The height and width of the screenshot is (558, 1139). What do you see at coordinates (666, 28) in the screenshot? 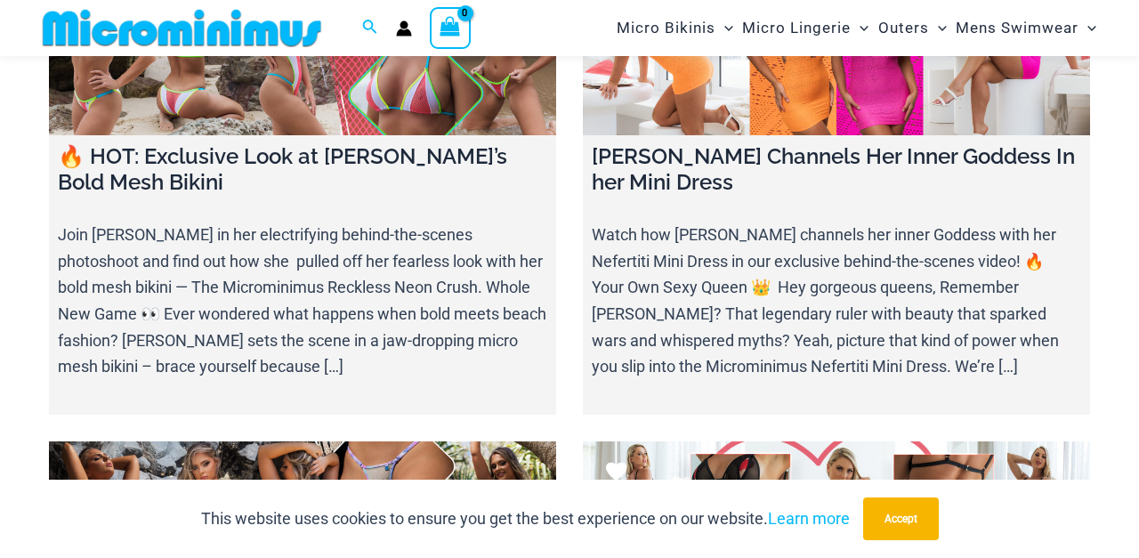
I see `span: Micro Bikinis` at bounding box center [666, 28].